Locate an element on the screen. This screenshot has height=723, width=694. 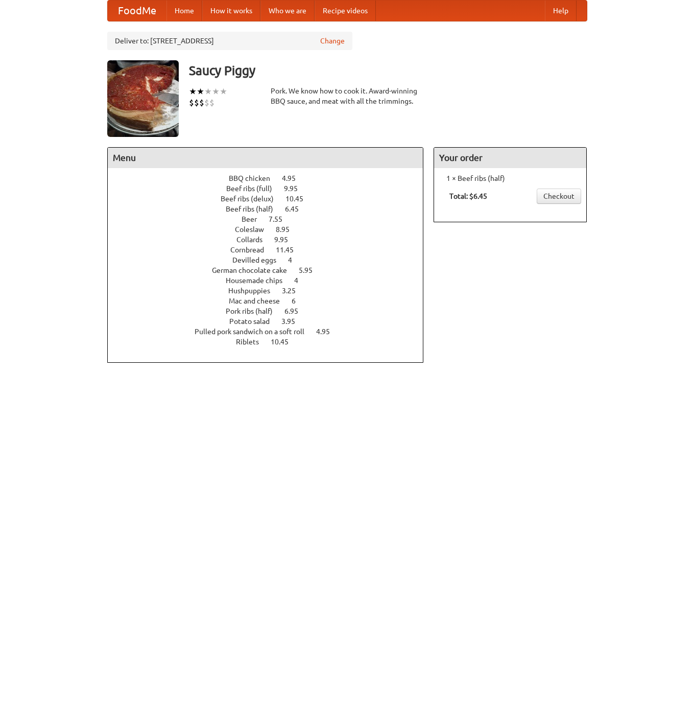
span: 7.55 is located at coordinates (280, 219).